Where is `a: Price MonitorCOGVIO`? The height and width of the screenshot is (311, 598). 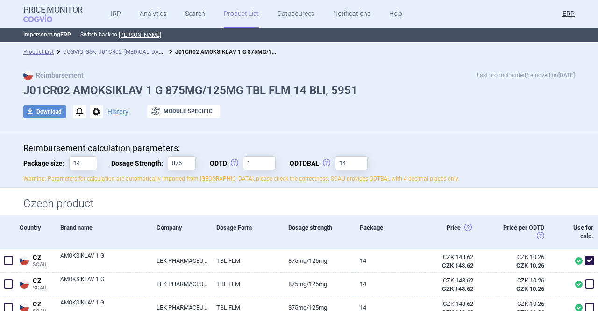
a: Price MonitorCOGVIO is located at coordinates (53, 14).